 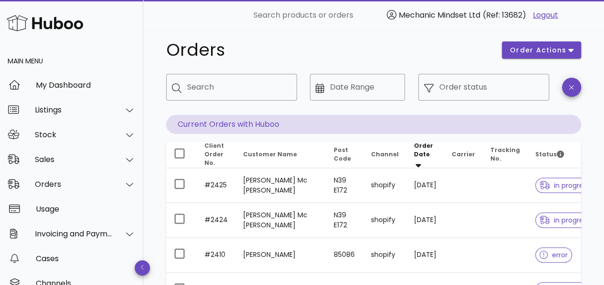 What do you see at coordinates (328, 50) in the screenshot?
I see `h1: Orders` at bounding box center [328, 50].